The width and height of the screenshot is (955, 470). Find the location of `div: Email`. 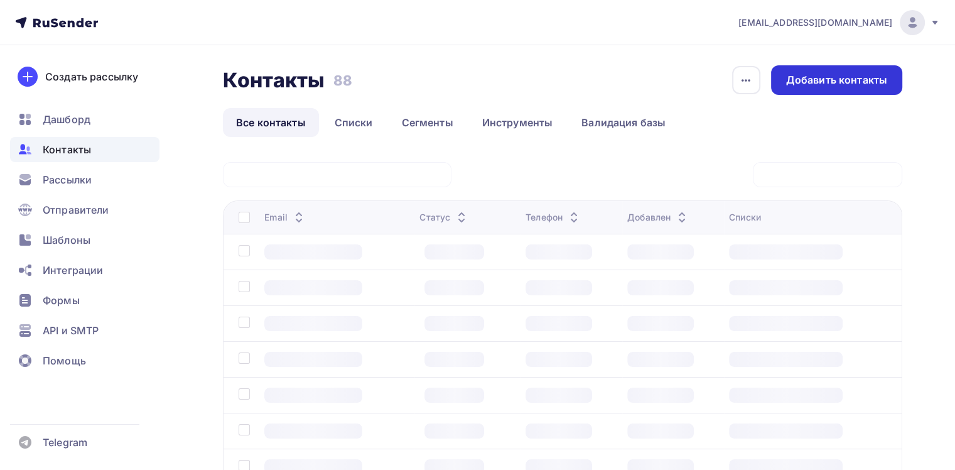

div: Email is located at coordinates (285, 217).